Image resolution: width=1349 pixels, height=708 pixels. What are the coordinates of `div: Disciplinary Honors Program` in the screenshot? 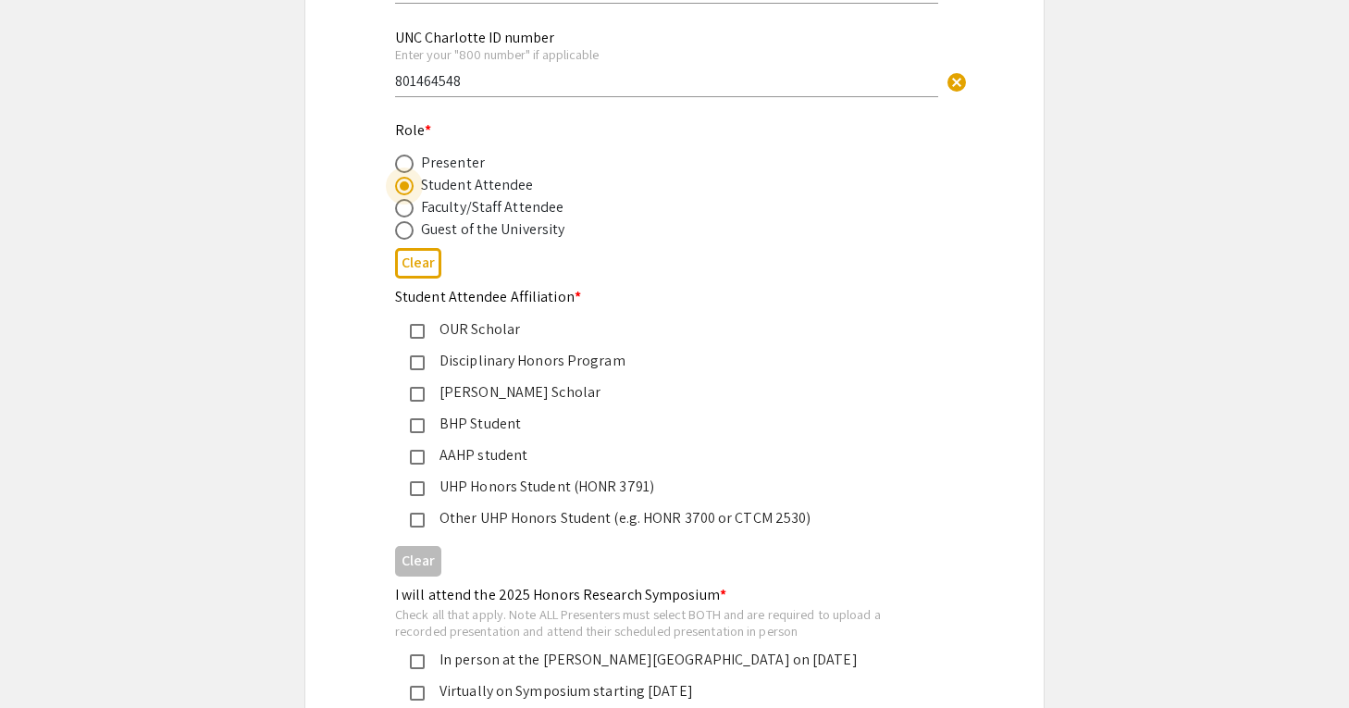 It's located at (667, 361).